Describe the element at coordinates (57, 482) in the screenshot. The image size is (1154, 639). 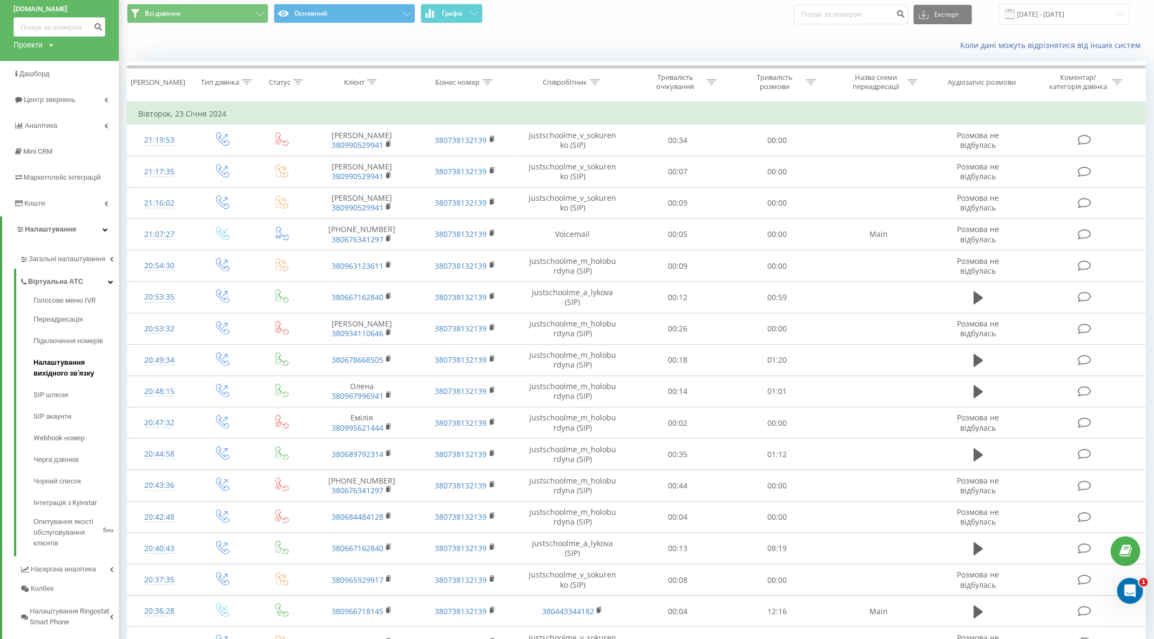
I see `span: Чорний список` at that location.